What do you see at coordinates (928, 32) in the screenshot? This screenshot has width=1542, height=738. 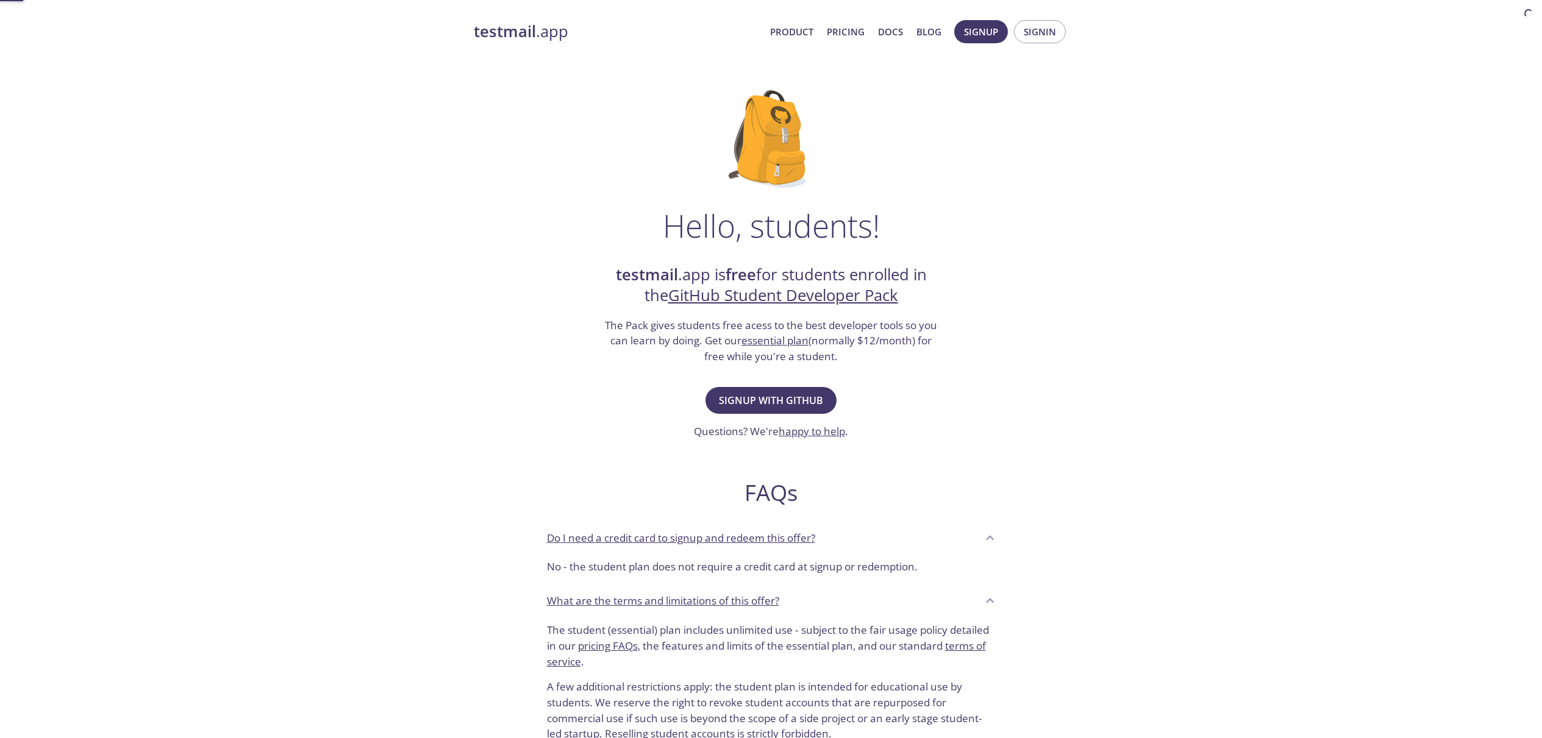 I see `a: Blog` at bounding box center [928, 32].